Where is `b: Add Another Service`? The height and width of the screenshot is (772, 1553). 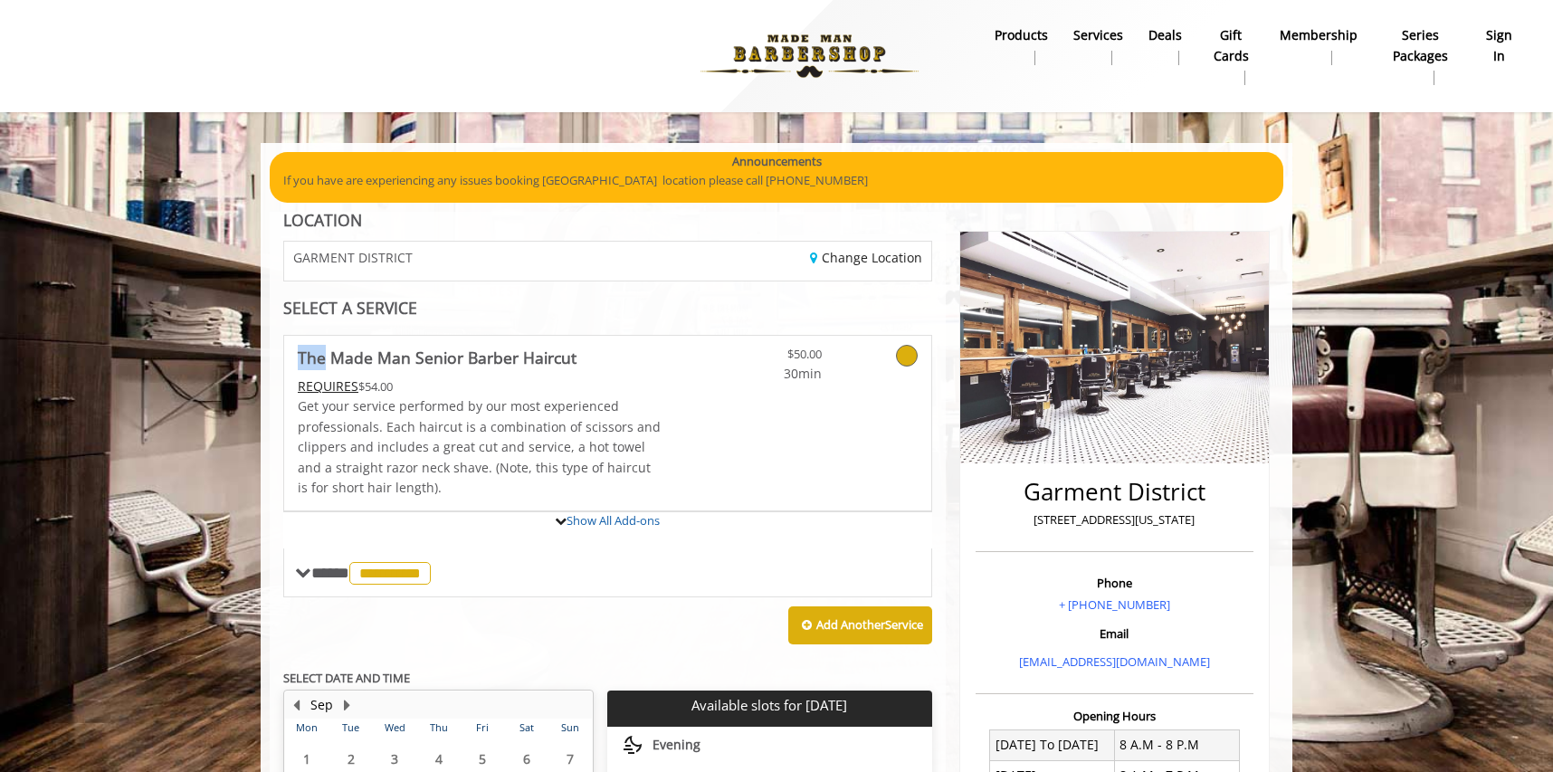 b: Add Another Service is located at coordinates (869, 624).